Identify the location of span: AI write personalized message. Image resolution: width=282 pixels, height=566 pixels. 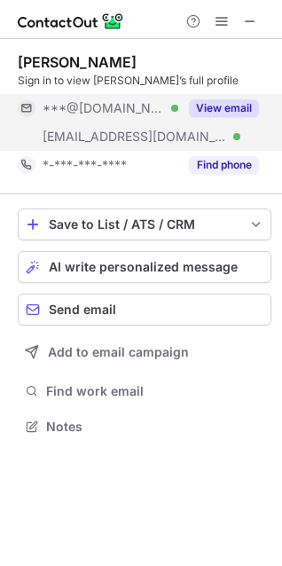
(143, 267).